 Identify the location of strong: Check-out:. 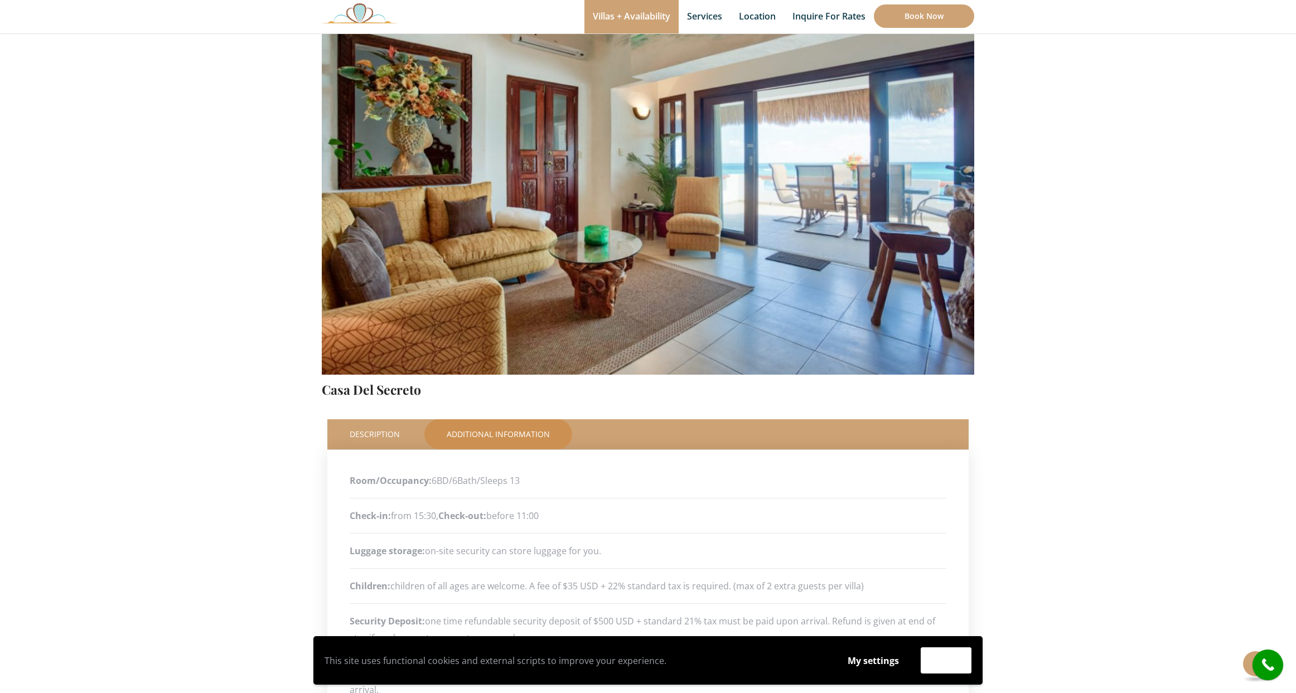
(462, 516).